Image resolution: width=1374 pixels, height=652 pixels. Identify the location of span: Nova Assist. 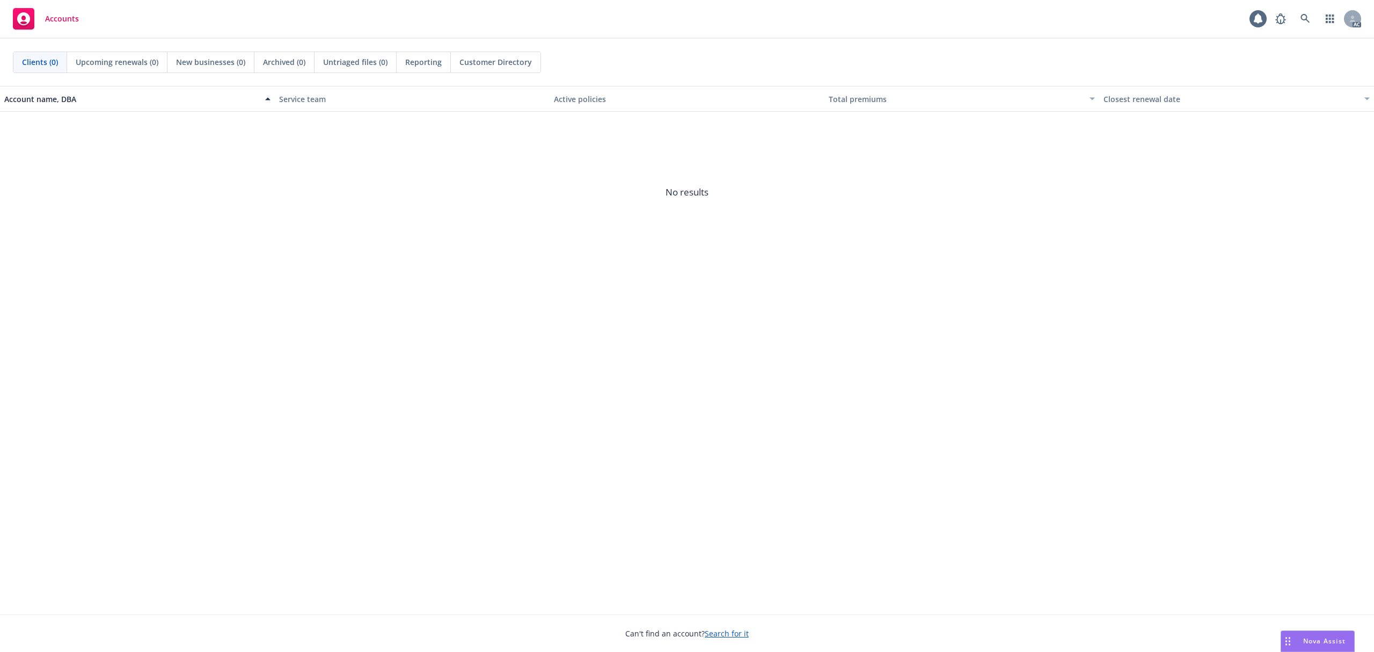
(1324, 640).